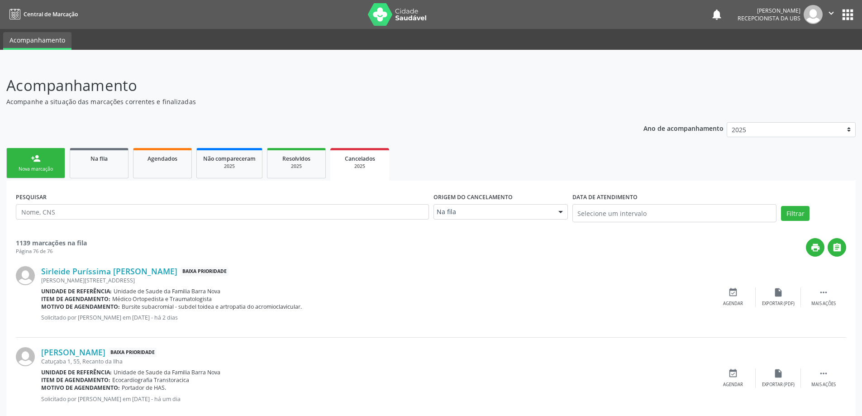 The image size is (862, 416). Describe the element at coordinates (162, 158) in the screenshot. I see `span: Agendados` at that location.